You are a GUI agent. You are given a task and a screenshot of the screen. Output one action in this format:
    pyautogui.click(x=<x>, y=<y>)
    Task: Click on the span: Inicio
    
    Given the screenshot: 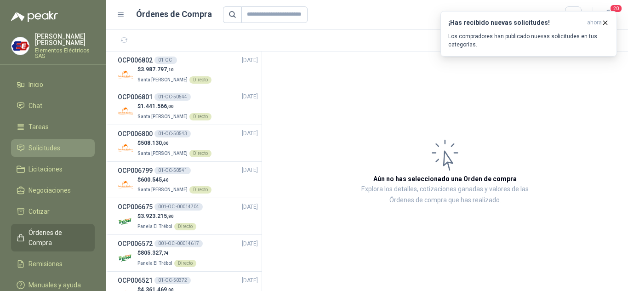 What is the action you would take?
    pyautogui.click(x=36, y=85)
    